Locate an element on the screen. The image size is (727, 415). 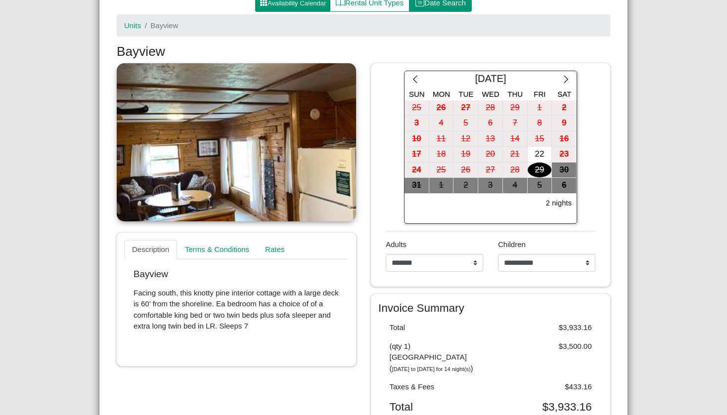
button: 10 is located at coordinates (417, 139).